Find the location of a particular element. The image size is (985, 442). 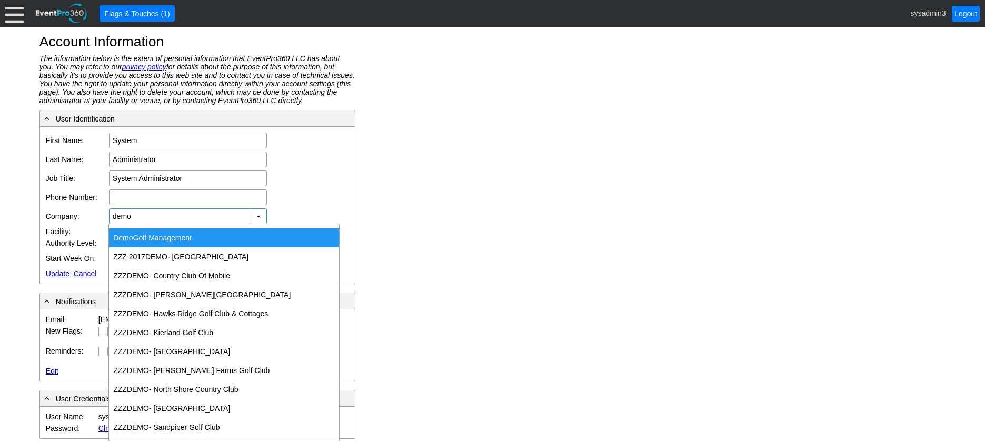

div: dijit_form_FilteringSelect_4_popup is located at coordinates (224, 333).